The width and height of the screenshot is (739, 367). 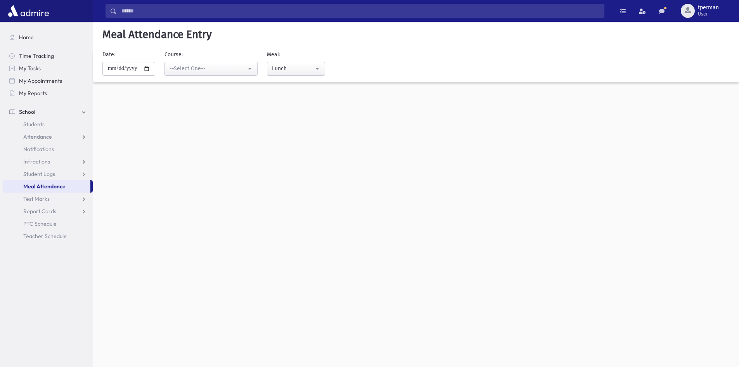 What do you see at coordinates (48, 68) in the screenshot?
I see `a: My Tasks` at bounding box center [48, 68].